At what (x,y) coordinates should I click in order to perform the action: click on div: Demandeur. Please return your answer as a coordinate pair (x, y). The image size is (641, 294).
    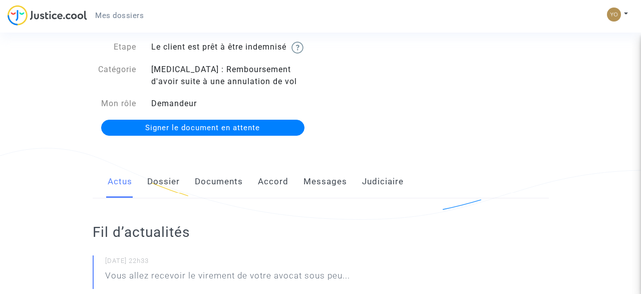
    Looking at the image, I should click on (232, 104).